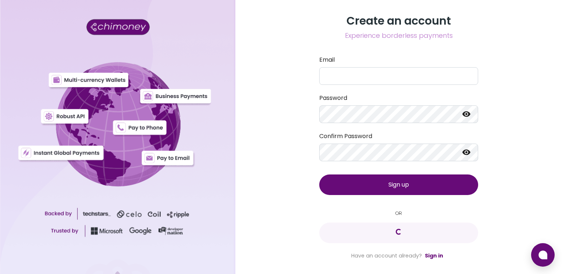 The image size is (562, 274). What do you see at coordinates (399, 213) in the screenshot?
I see `small: OR` at bounding box center [399, 213].